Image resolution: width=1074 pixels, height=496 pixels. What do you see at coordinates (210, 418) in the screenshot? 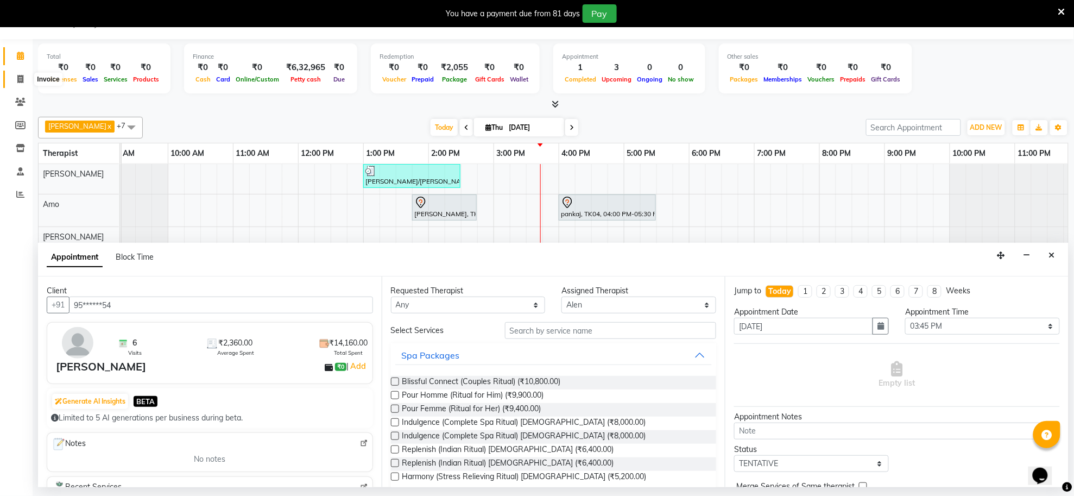
I see `div: Limited to 5 AI generations per business during beta.` at bounding box center [210, 418].